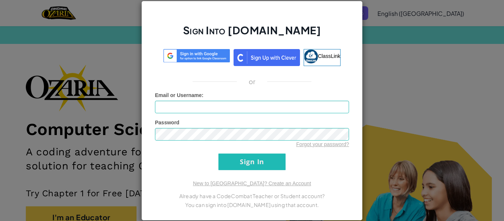  Describe the element at coordinates (311, 56) in the screenshot. I see `img: classlink-logo-small.png` at that location.